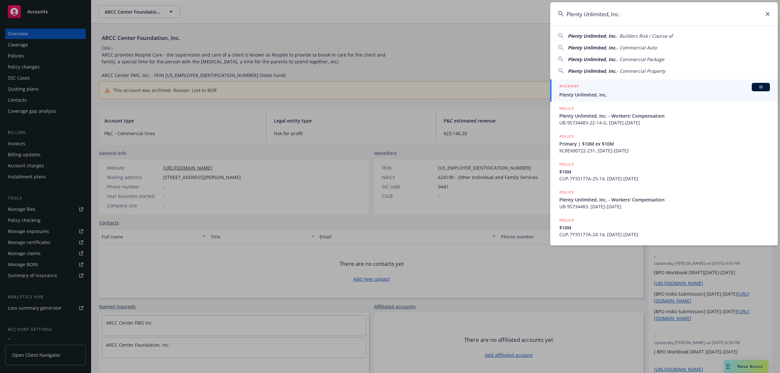 This screenshot has width=780, height=373. What do you see at coordinates (641, 59) in the screenshot?
I see `span: - Commercial Package` at bounding box center [641, 59].